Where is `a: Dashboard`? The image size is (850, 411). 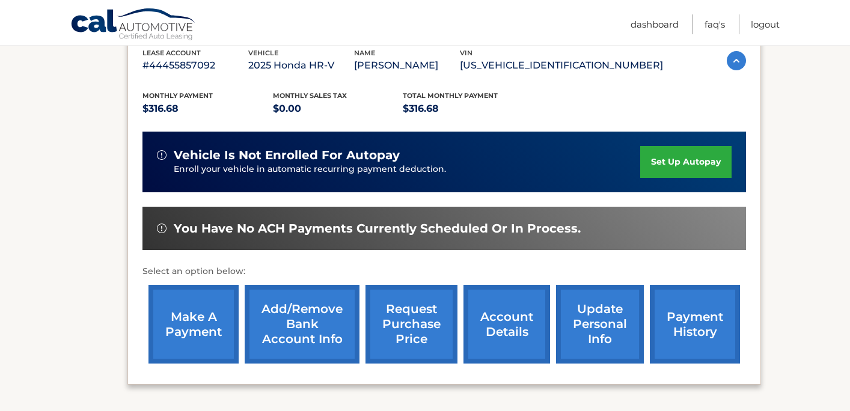 a: Dashboard is located at coordinates (655, 24).